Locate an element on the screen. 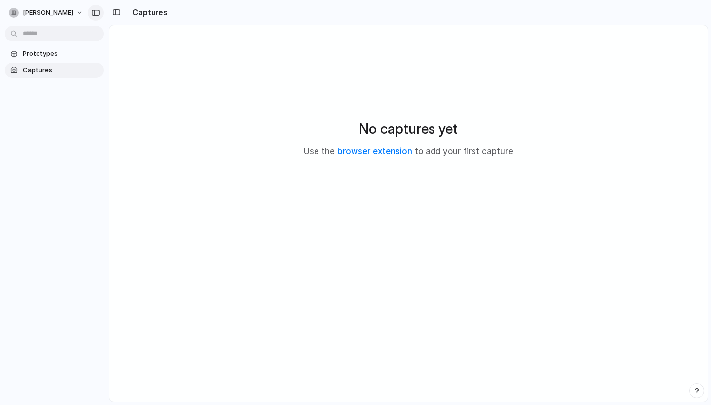 This screenshot has height=405, width=711. a: Prototypes is located at coordinates (54, 54).